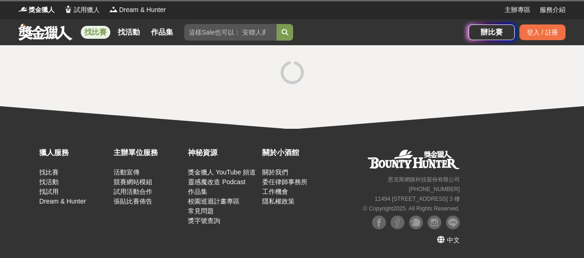 The height and width of the screenshot is (258, 584). I want to click on img: Instagram, so click(435, 223).